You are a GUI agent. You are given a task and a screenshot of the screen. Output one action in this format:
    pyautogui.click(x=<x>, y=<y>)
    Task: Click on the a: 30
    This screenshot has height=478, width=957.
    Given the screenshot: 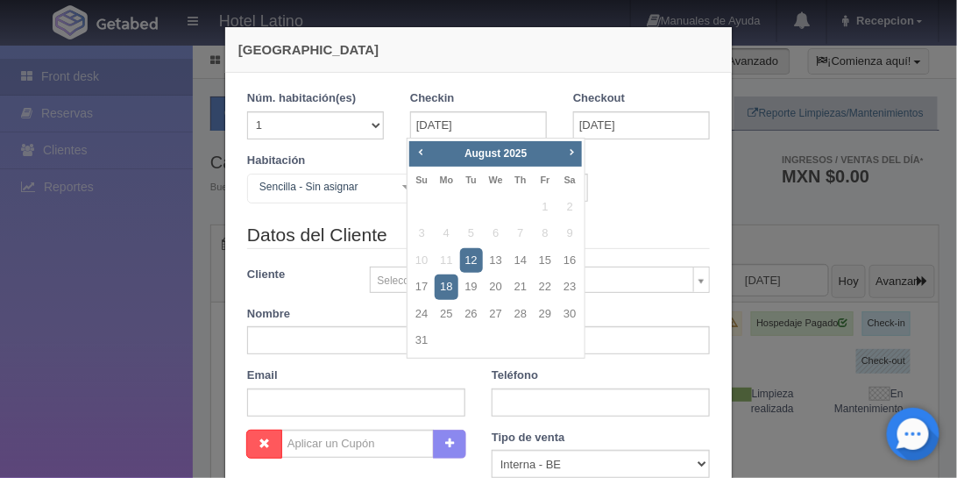 What is the action you would take?
    pyautogui.click(x=570, y=314)
    